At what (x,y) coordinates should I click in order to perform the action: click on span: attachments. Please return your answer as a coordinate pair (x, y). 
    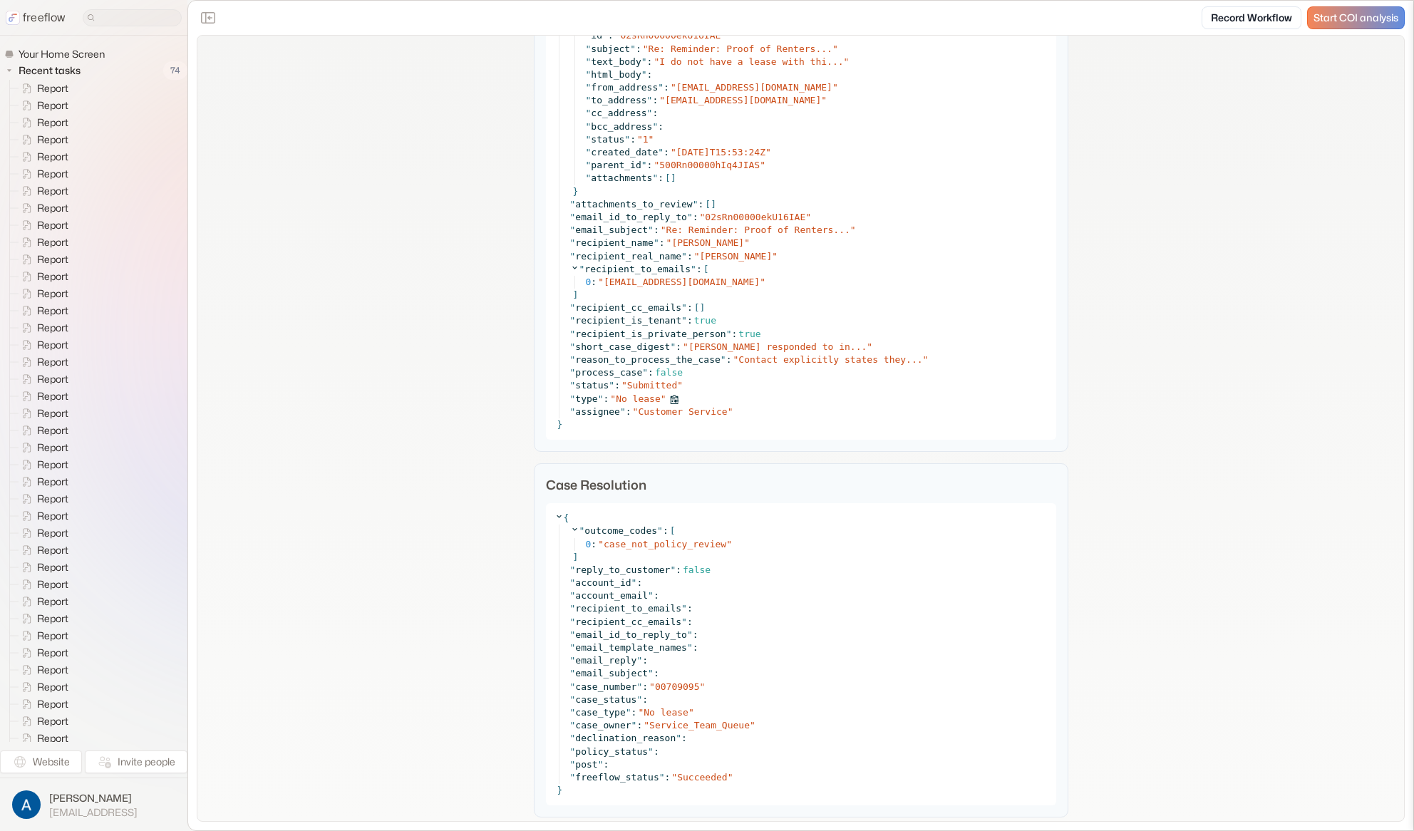
    Looking at the image, I should click on (621, 177).